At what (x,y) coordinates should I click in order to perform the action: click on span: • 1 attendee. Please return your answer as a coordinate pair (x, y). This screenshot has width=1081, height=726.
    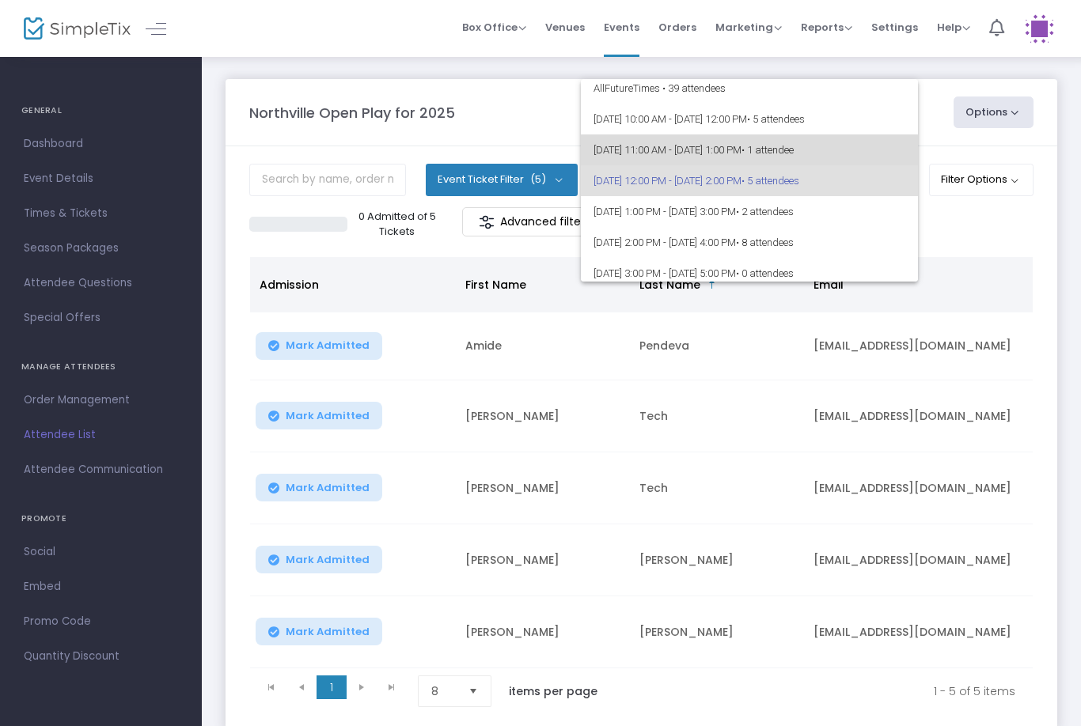
    Looking at the image, I should click on (768, 150).